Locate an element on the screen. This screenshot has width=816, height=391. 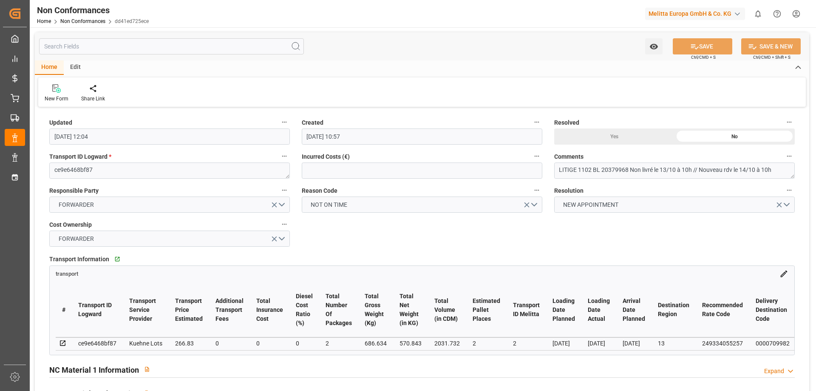
th: Loading Date Planned is located at coordinates (564, 309).